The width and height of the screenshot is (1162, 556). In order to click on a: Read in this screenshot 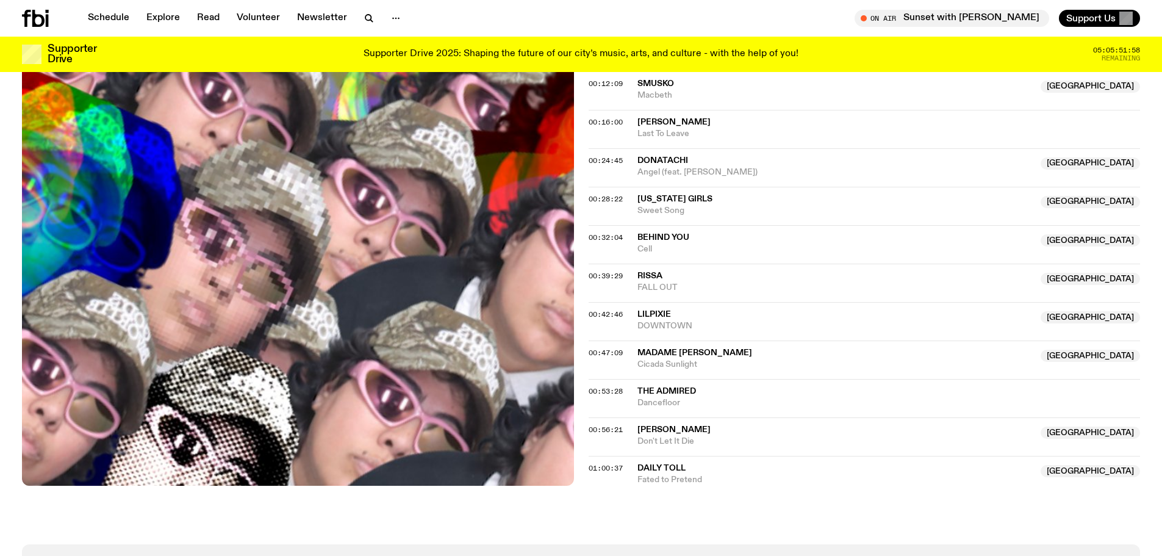, I will do `click(208, 18)`.